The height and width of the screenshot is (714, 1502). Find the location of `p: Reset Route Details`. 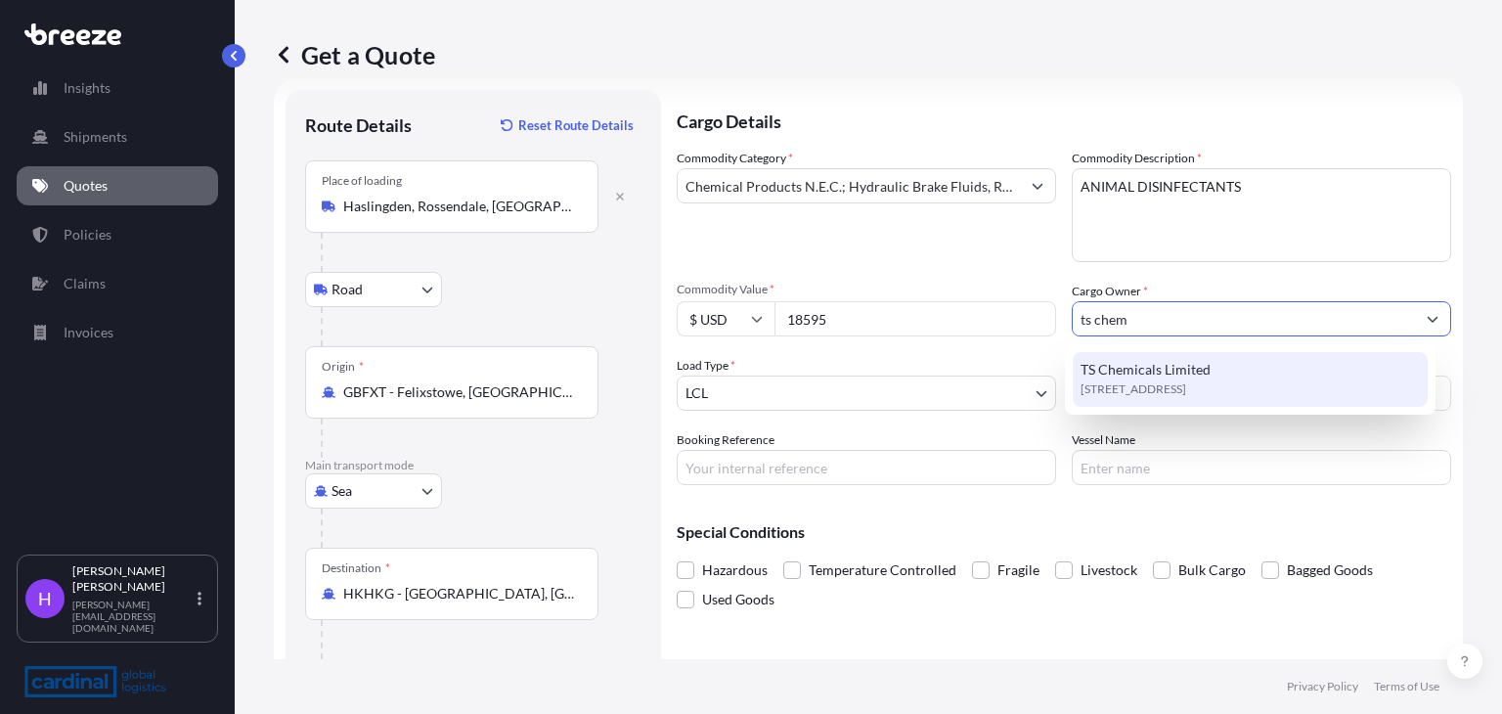

p: Reset Route Details is located at coordinates (576, 125).